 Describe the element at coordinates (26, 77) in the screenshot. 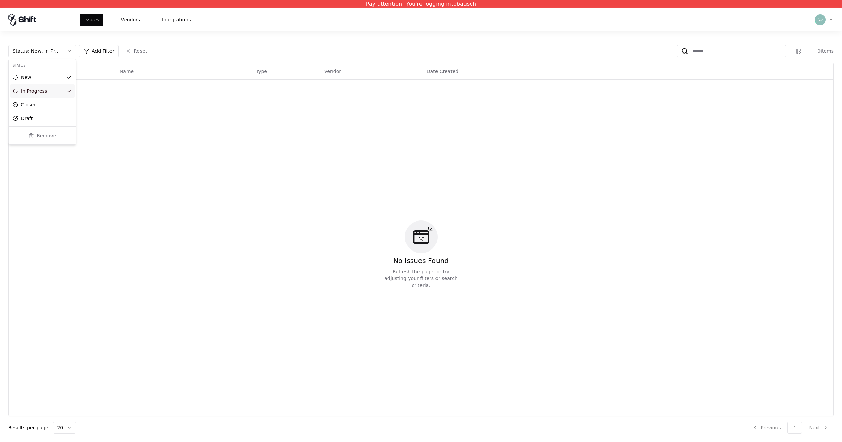

I see `div: New` at that location.